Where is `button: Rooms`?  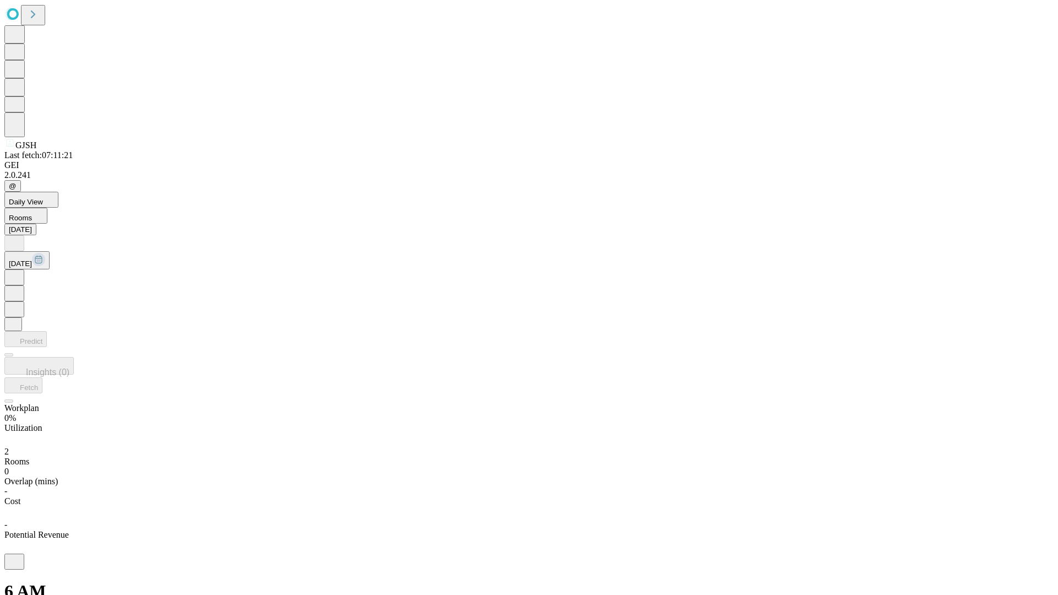
button: Rooms is located at coordinates (26, 215).